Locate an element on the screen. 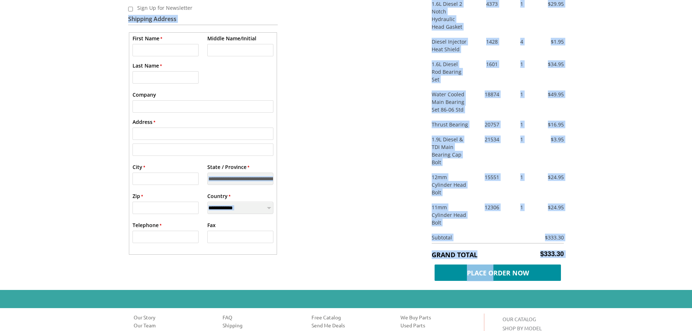 The image size is (692, 331). label: Country is located at coordinates (219, 196).